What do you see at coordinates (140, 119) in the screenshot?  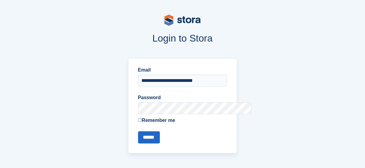 I see `input: Remember me` at bounding box center [140, 119].